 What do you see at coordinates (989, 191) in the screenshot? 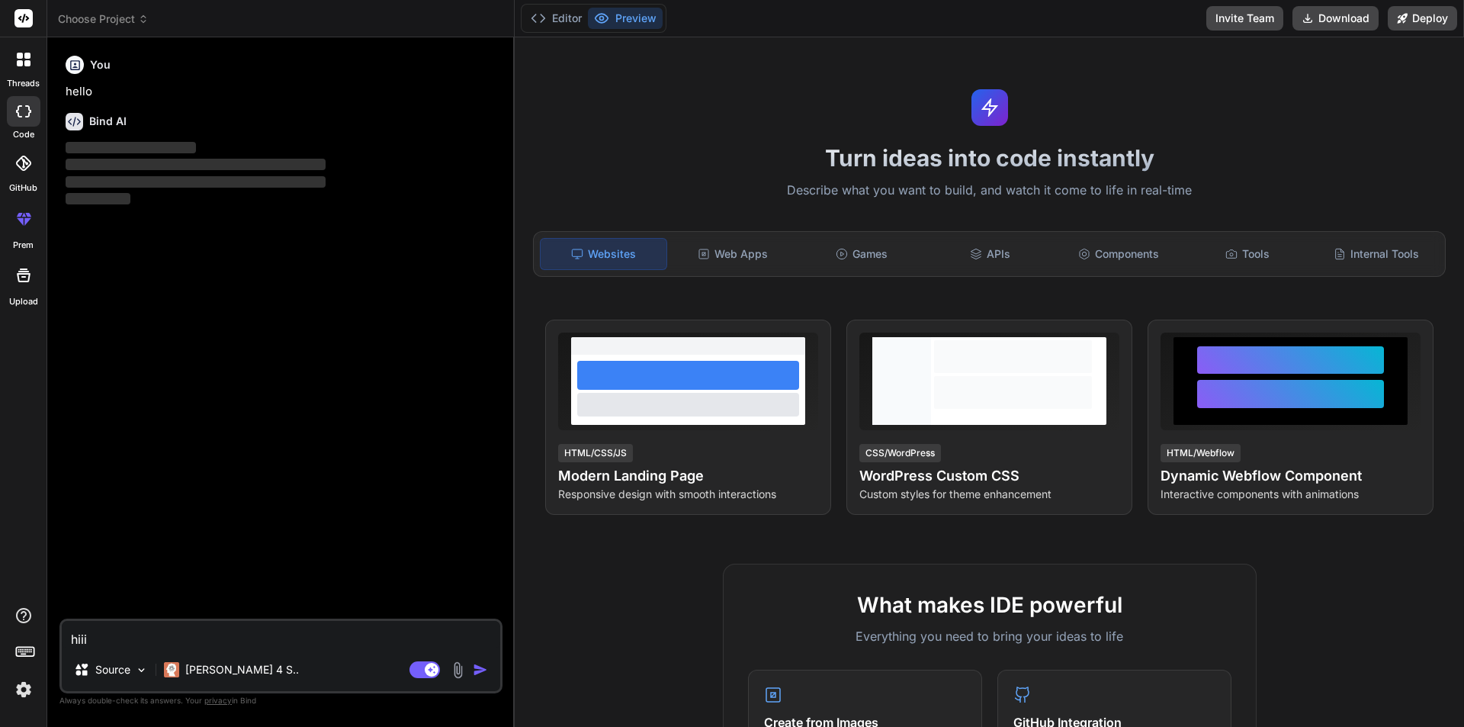
I see `p: Describe what you want to build, and watch it come to life in real-time` at bounding box center [989, 191].